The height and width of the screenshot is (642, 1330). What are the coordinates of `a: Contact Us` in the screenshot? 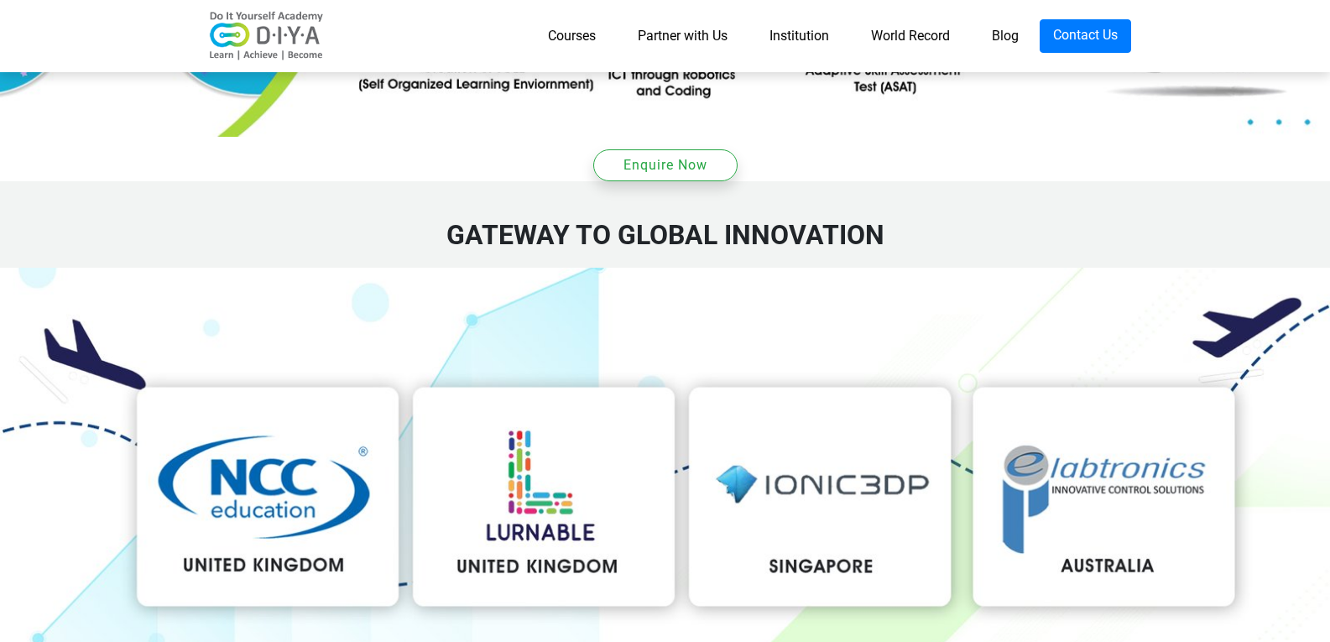 It's located at (1085, 36).